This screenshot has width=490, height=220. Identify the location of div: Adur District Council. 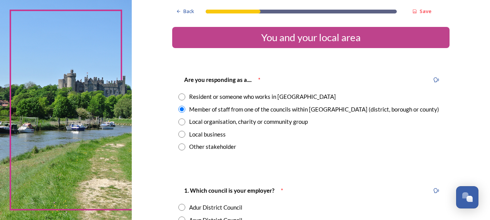
(216, 208).